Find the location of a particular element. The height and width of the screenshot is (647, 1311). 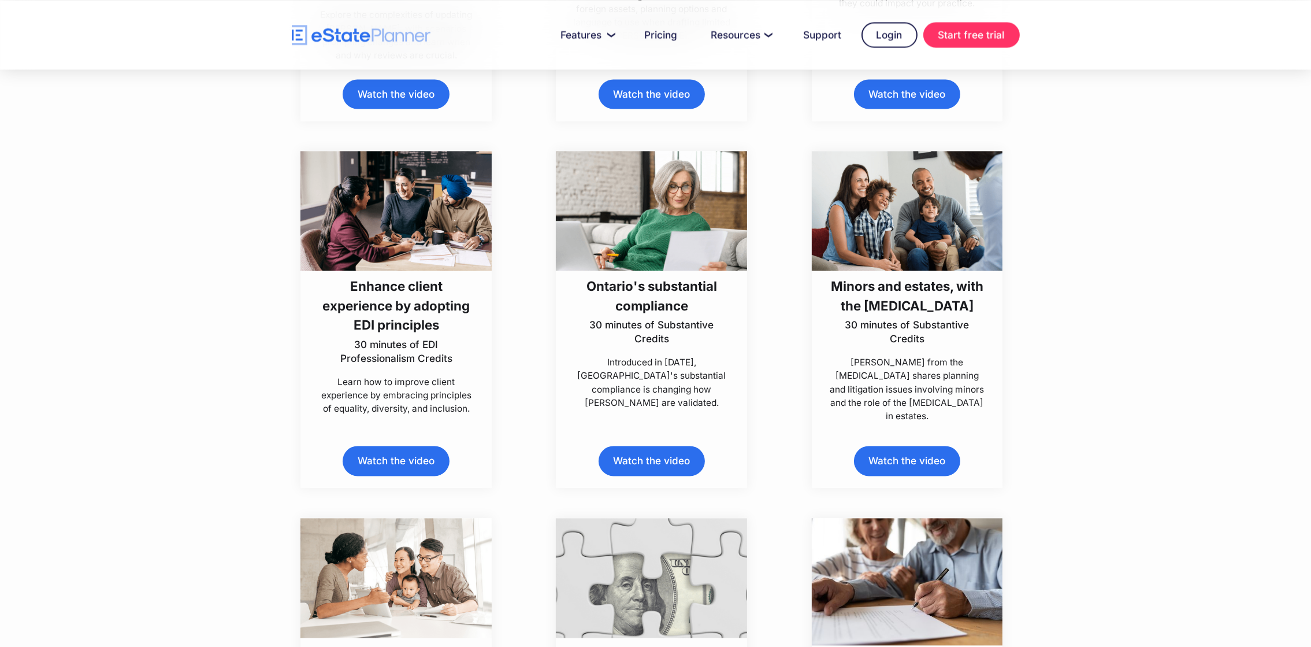

p: 30 minutes of EDI Professionalism Credits is located at coordinates (396, 351).